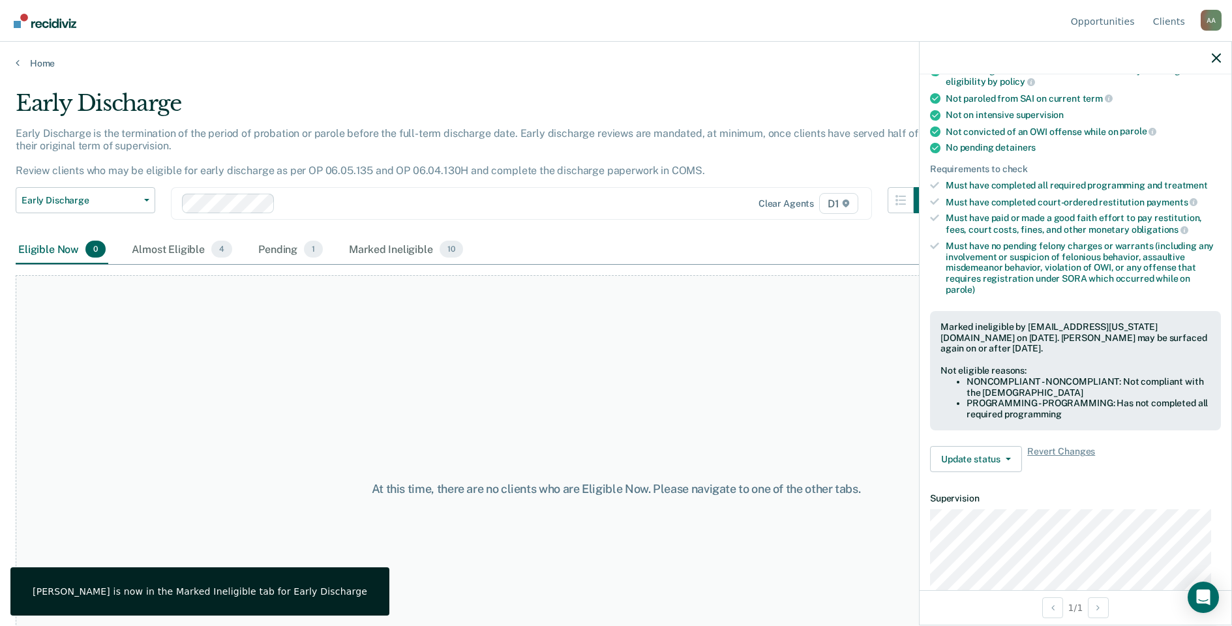 This screenshot has width=1232, height=626. I want to click on span: treatment, so click(1185, 185).